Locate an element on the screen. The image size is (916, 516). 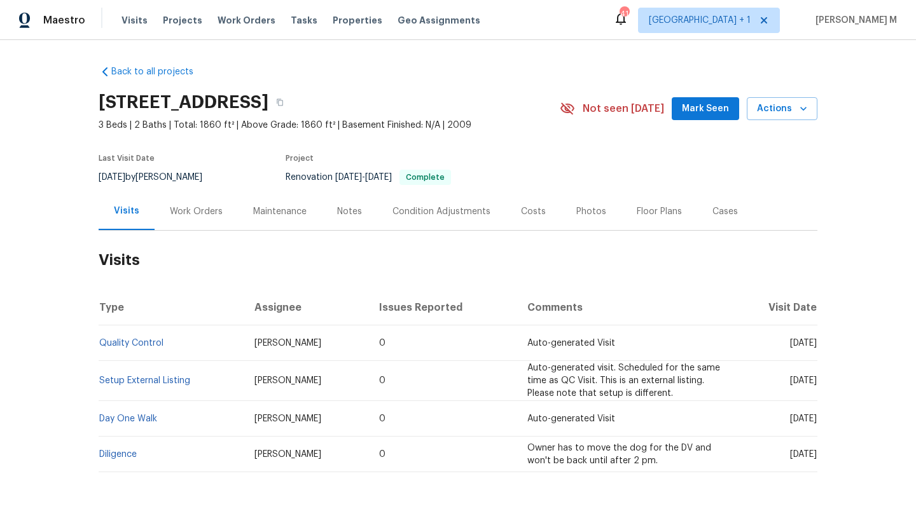
span: Last Visit Date is located at coordinates (127, 158).